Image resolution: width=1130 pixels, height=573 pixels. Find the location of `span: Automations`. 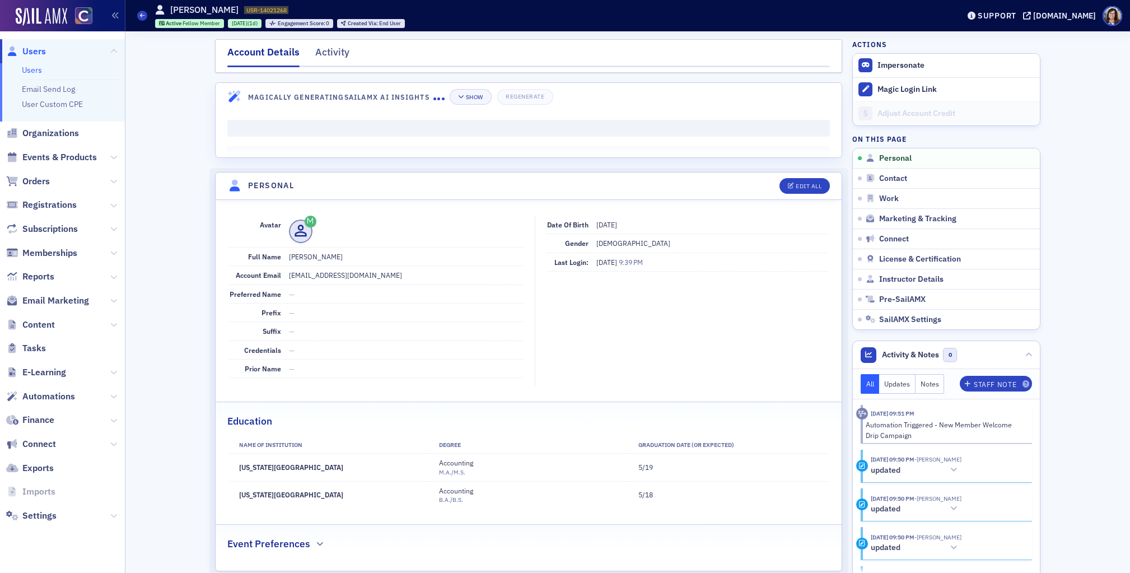

span: Automations is located at coordinates (49, 396).